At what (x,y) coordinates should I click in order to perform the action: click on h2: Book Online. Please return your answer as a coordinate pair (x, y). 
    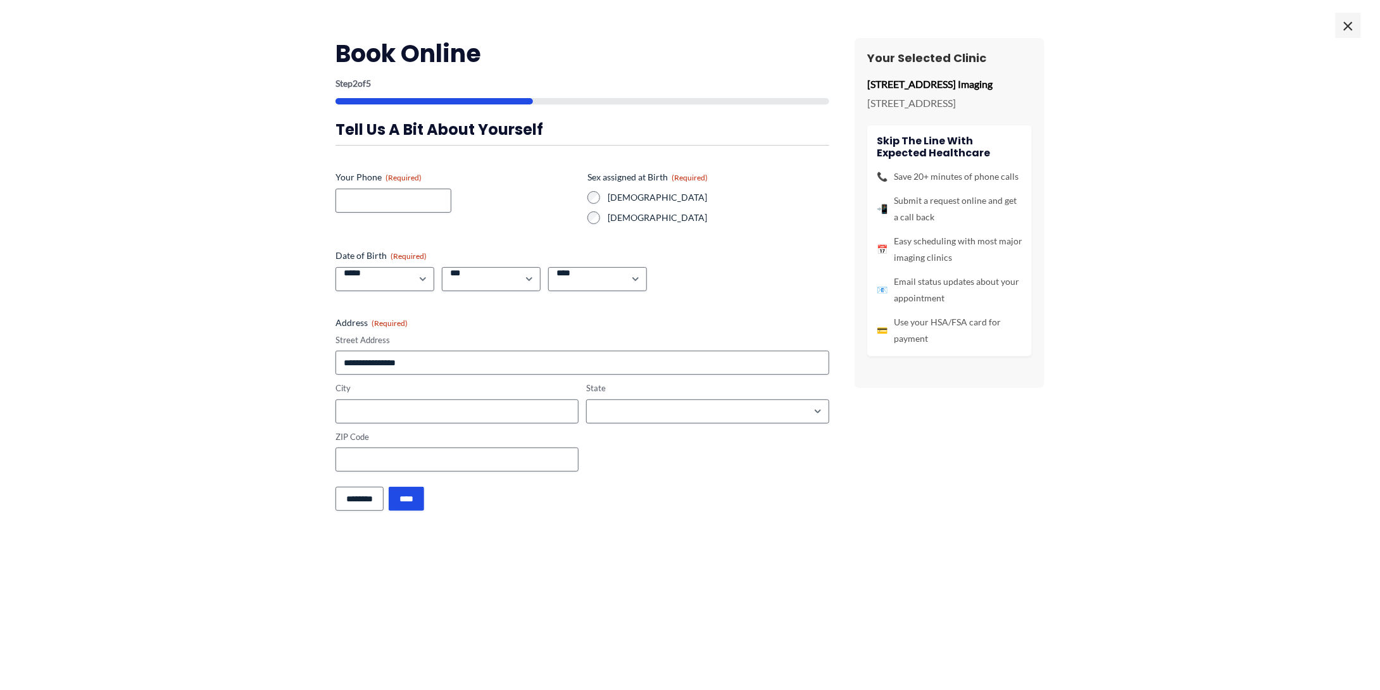
    Looking at the image, I should click on (582, 53).